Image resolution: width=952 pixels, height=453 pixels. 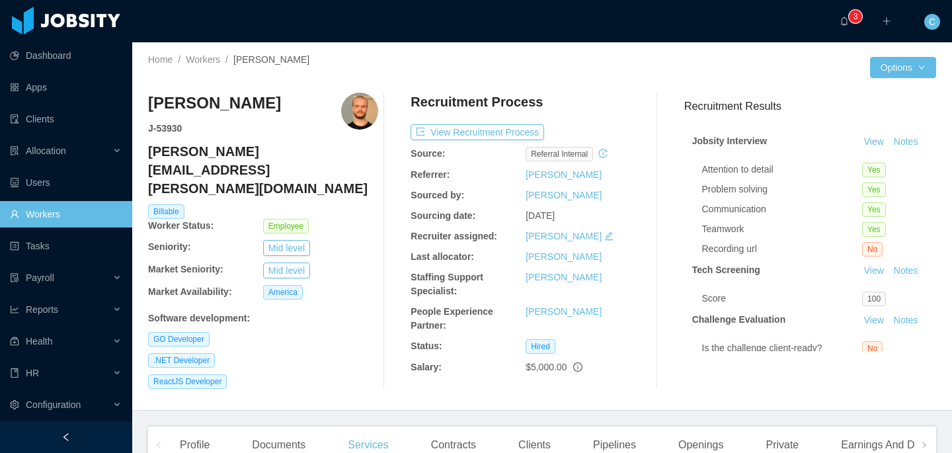 I want to click on span: Allocation, so click(x=46, y=151).